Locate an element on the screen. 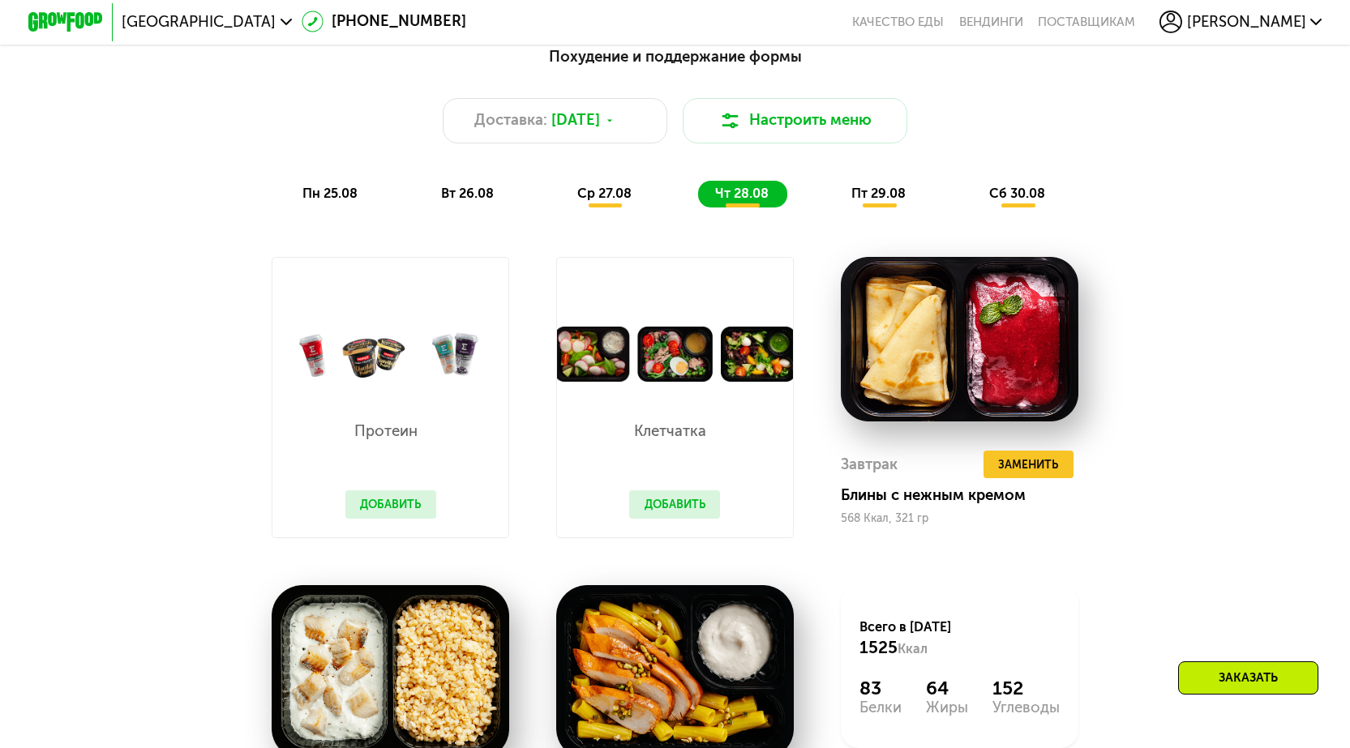 This screenshot has height=748, width=1350. div: Заказать is located at coordinates (1248, 678).